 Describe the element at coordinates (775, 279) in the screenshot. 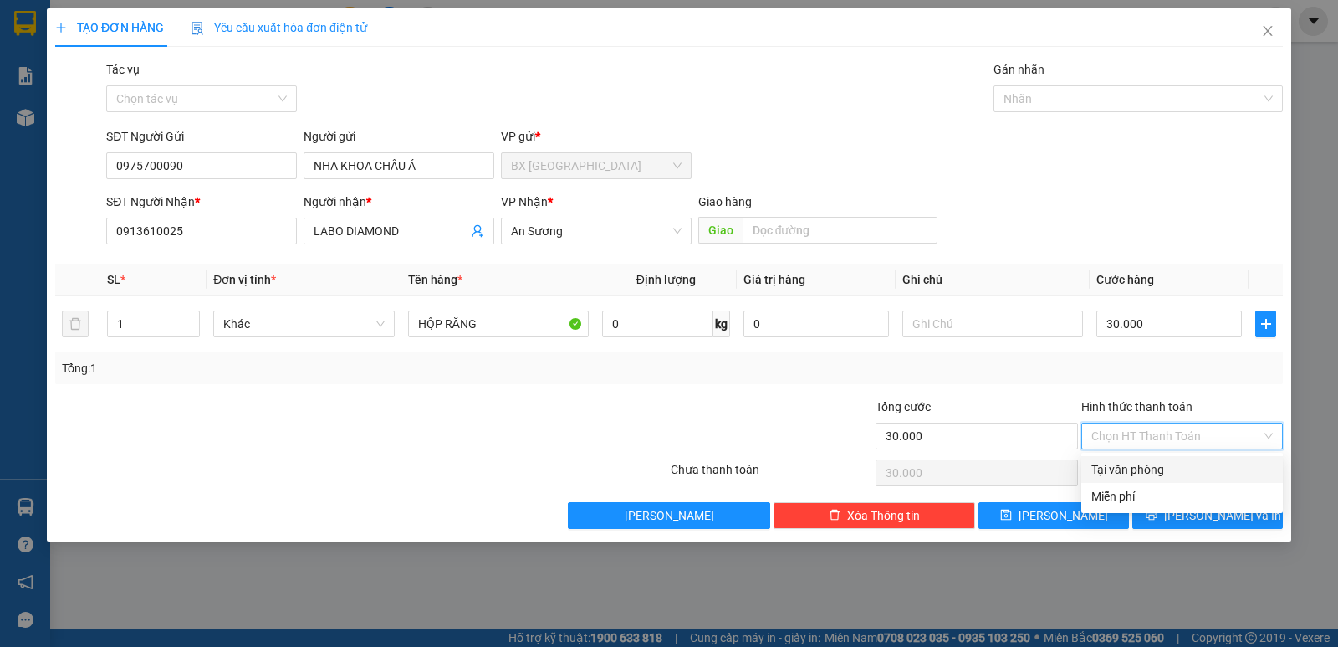

I see `span: Giá trị hàng` at that location.